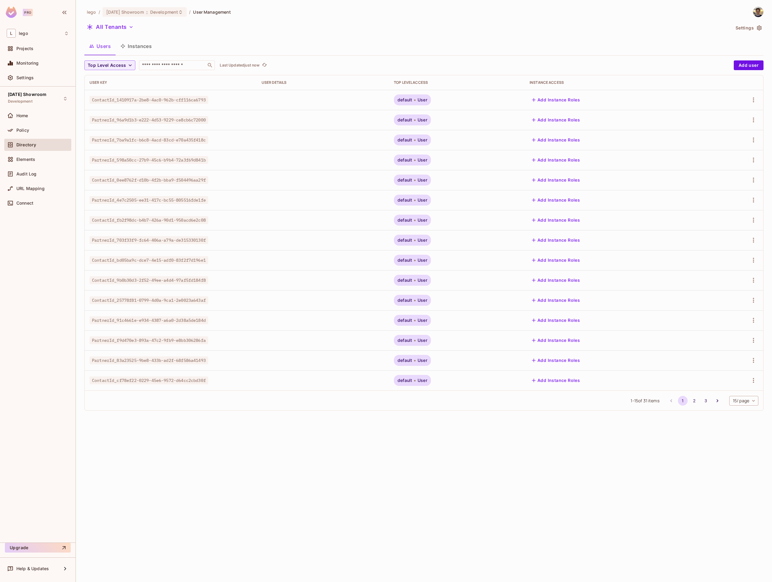 The height and width of the screenshot is (582, 772). Describe the element at coordinates (240, 65) in the screenshot. I see `p: Last Updated just now` at that location.